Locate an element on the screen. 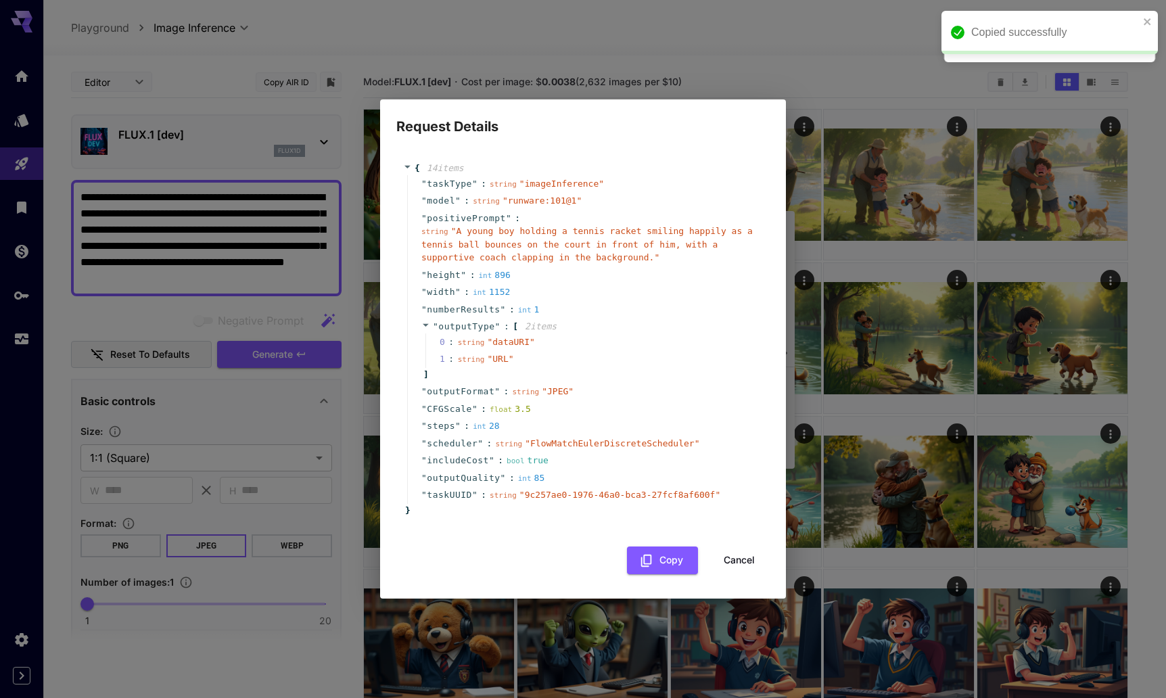 The width and height of the screenshot is (1166, 698). span: taskUUID is located at coordinates (449, 495).